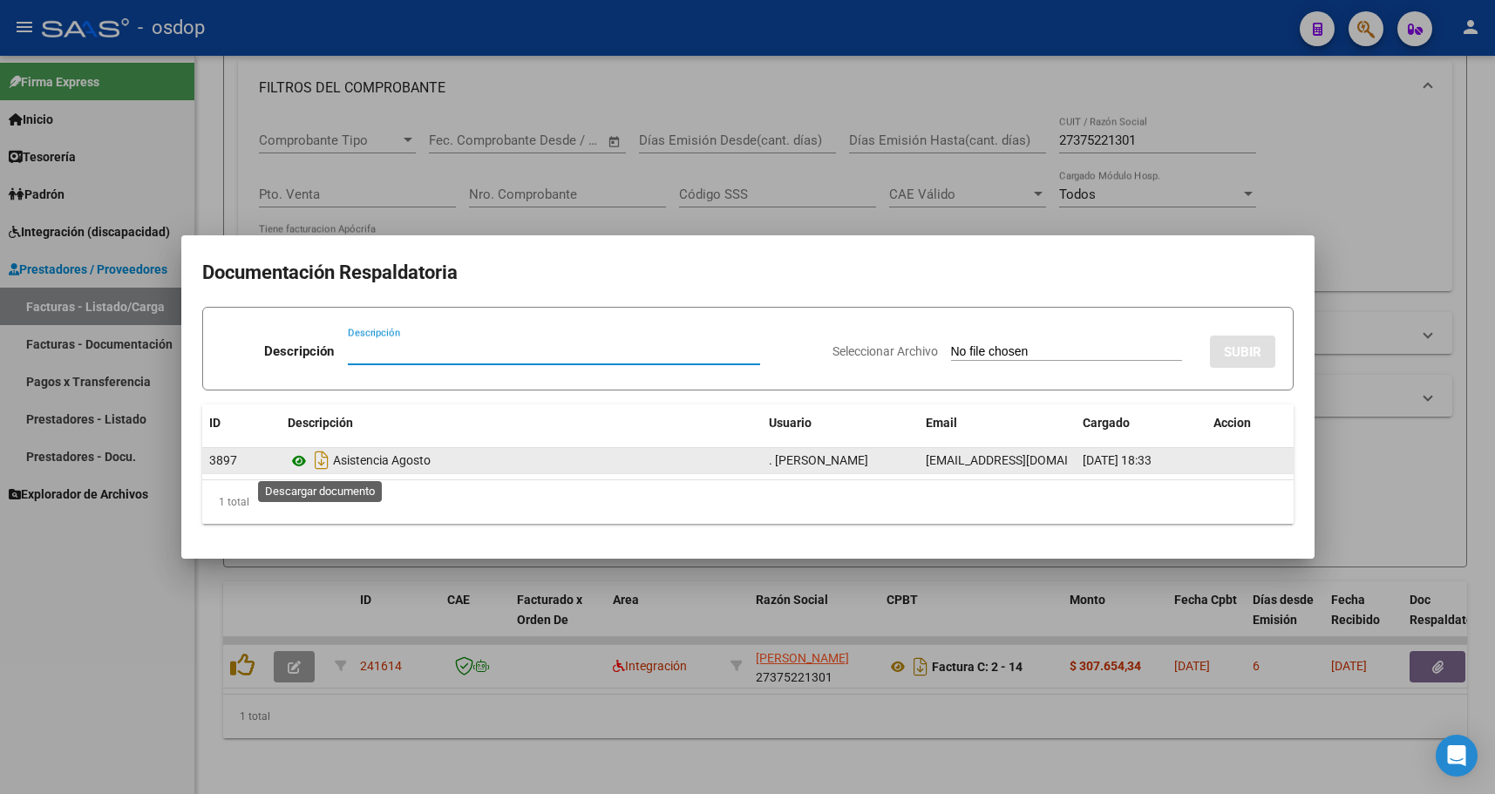  Describe the element at coordinates (521, 423) in the screenshot. I see `datatable-header-cell: Descripción` at that location.